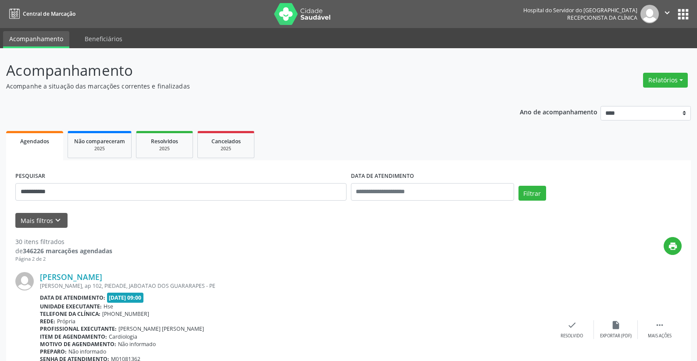  What do you see at coordinates (36, 39) in the screenshot?
I see `a: Acompanhamento` at bounding box center [36, 39].